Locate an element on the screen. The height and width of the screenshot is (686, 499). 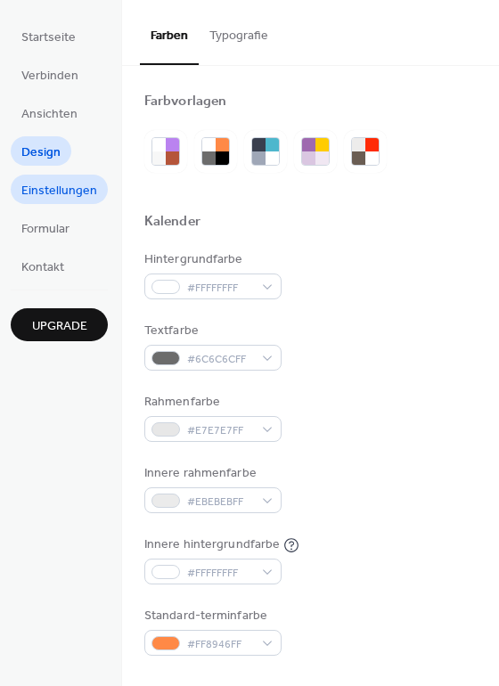
span: #FF8946FF is located at coordinates (220, 644).